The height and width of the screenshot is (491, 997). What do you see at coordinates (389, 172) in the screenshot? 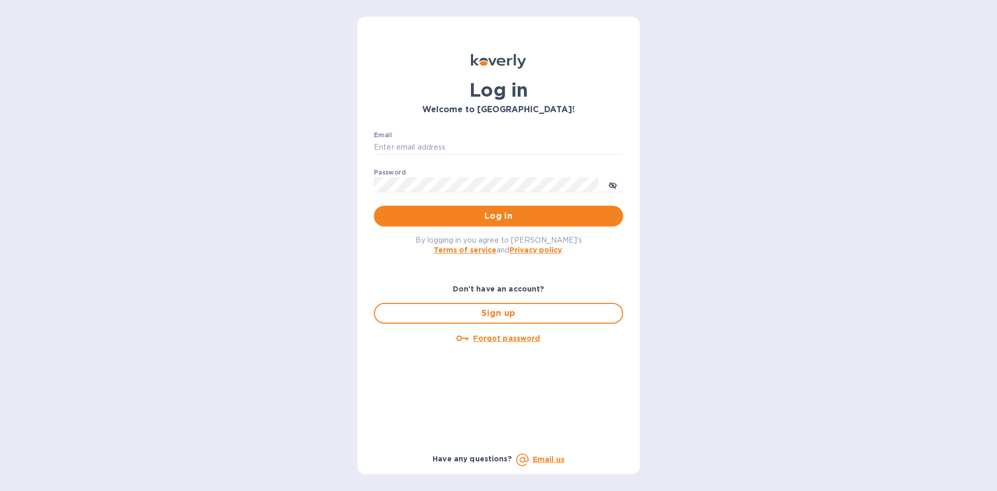
I see `label: Password` at bounding box center [389, 172].